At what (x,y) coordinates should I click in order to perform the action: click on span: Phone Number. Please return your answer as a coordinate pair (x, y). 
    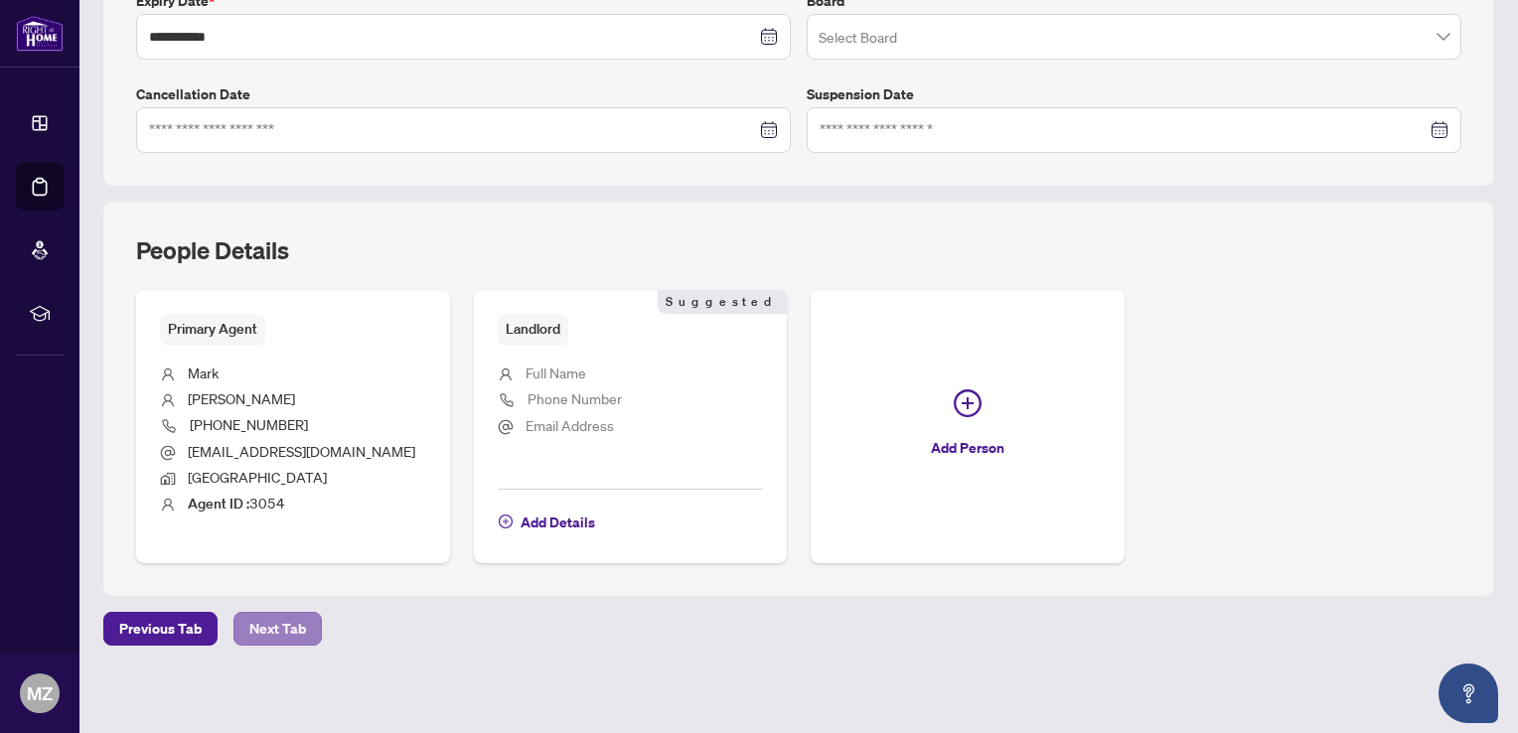
    Looking at the image, I should click on (574, 398).